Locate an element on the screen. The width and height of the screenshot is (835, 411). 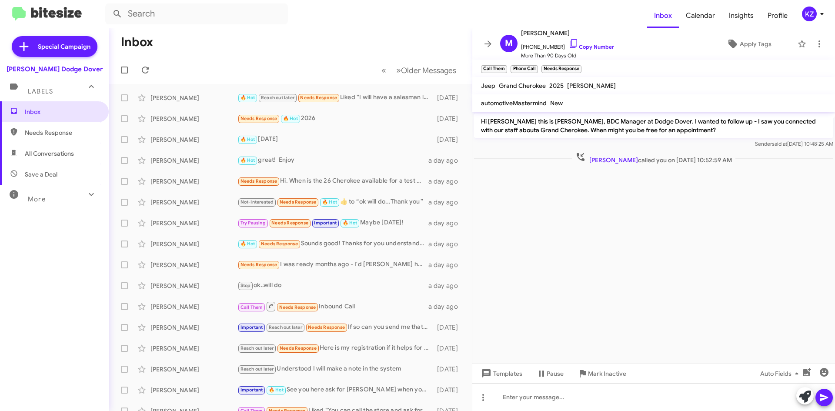
div: Hi. When is the 26 Cherokee available for a test drive? is located at coordinates (333, 181).